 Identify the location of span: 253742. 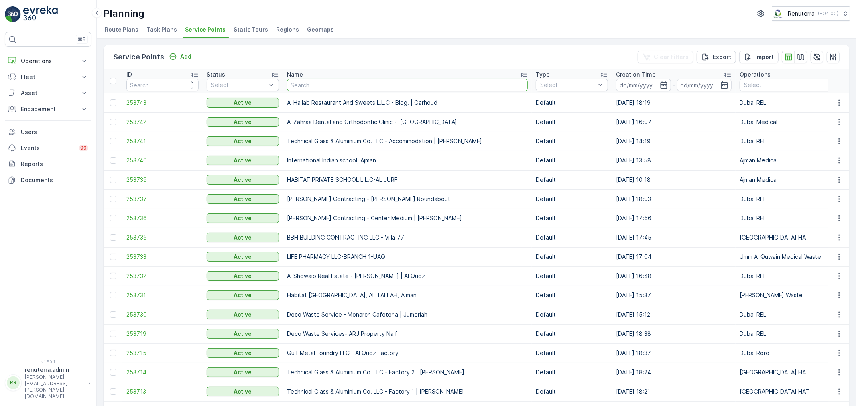
(163, 122).